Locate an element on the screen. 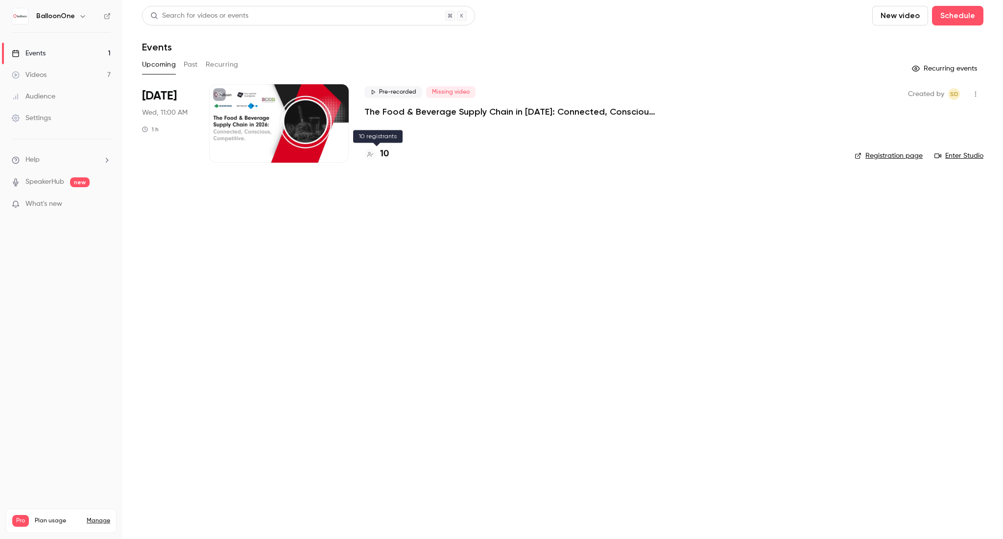  span: Pre-recorded is located at coordinates (393, 92).